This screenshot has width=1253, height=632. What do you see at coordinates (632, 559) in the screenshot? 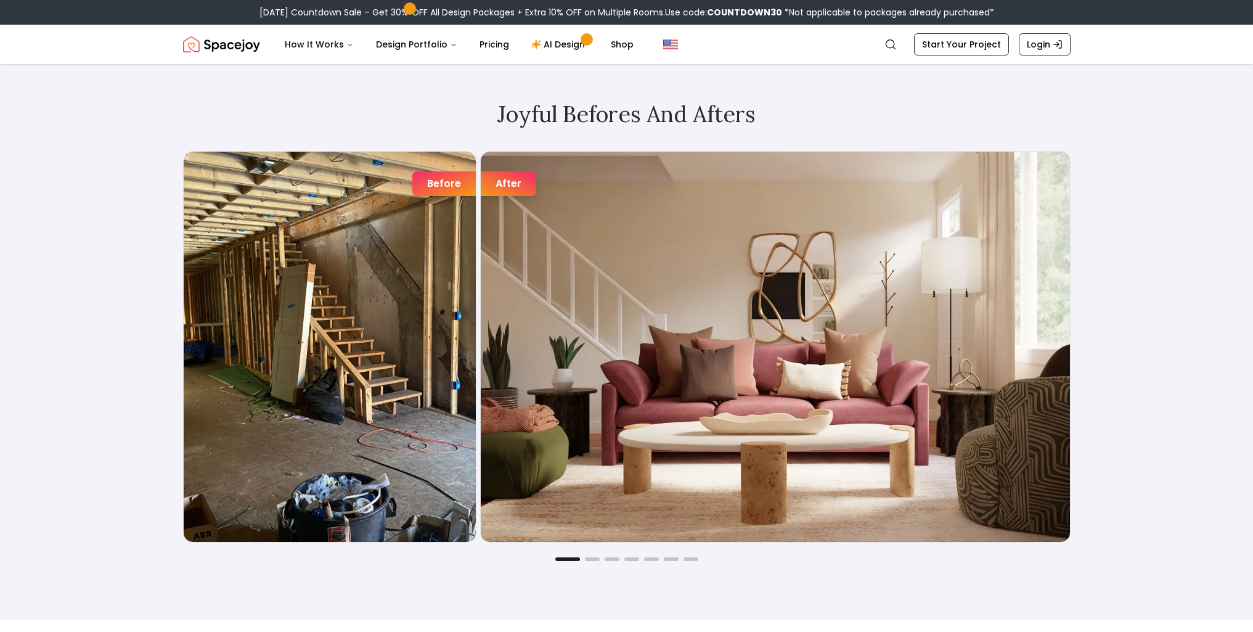
I see `button: Go to slide 4` at bounding box center [632, 559].